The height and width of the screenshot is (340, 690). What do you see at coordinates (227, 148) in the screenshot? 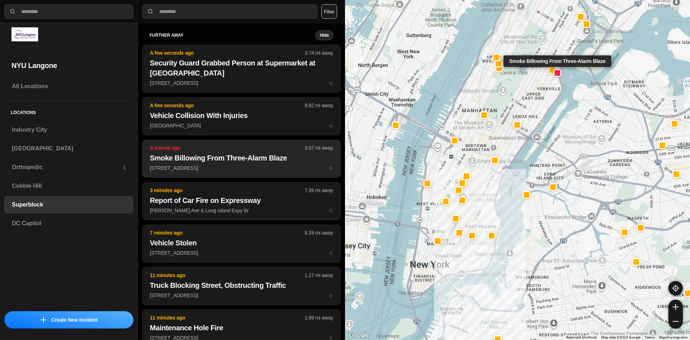
I see `p: A minute ago` at bounding box center [227, 148].